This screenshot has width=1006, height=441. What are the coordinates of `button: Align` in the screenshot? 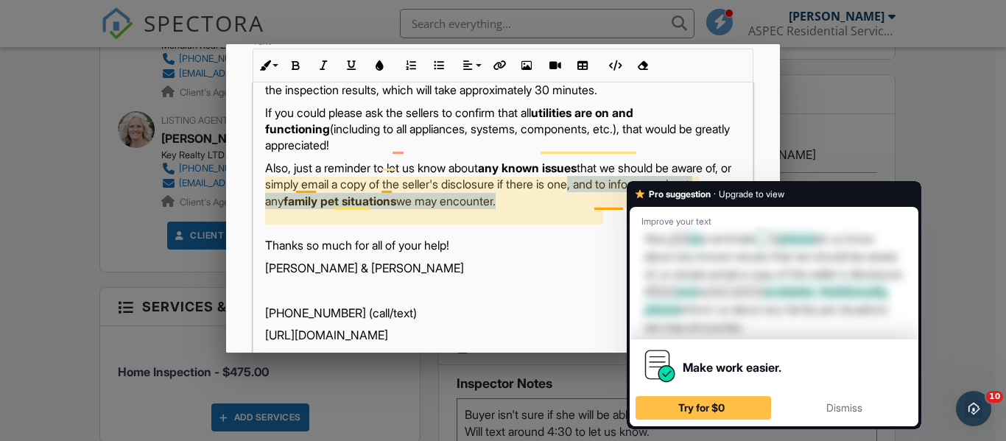 It's located at (471, 66).